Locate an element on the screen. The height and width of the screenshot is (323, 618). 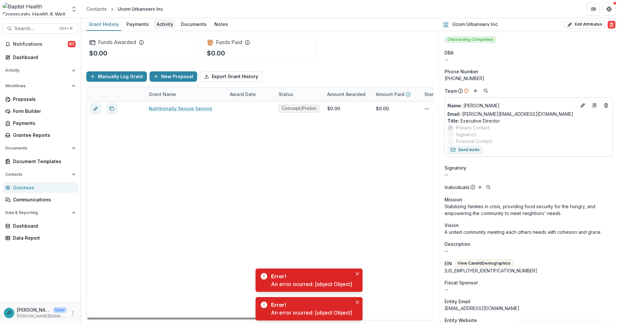
a: Notes is located at coordinates (221, 24).